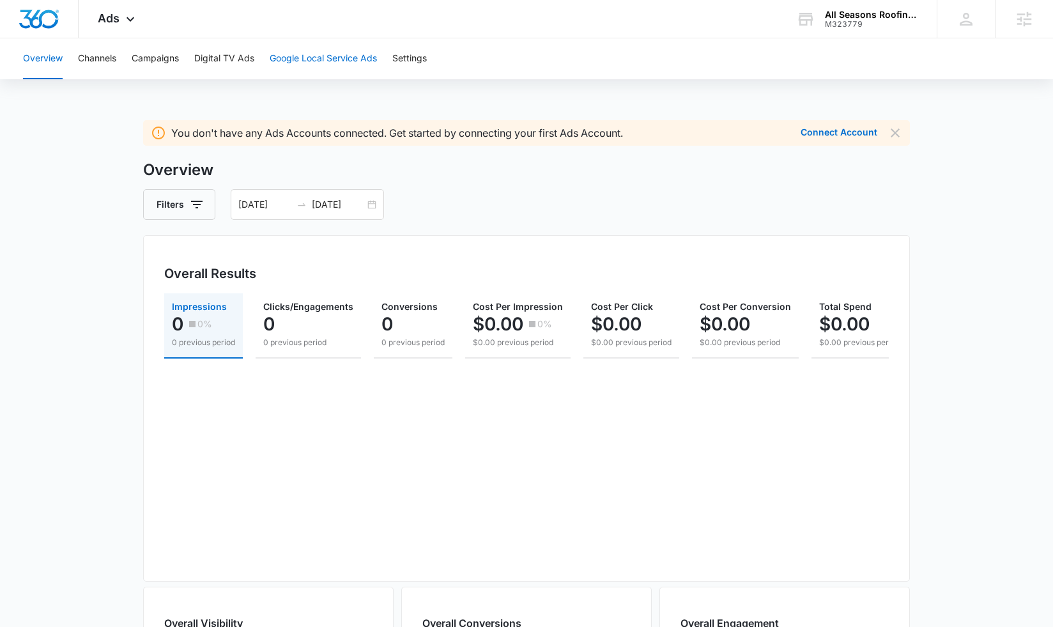 The image size is (1053, 627). Describe the element at coordinates (323, 59) in the screenshot. I see `button: Google Local Service Ads` at that location.